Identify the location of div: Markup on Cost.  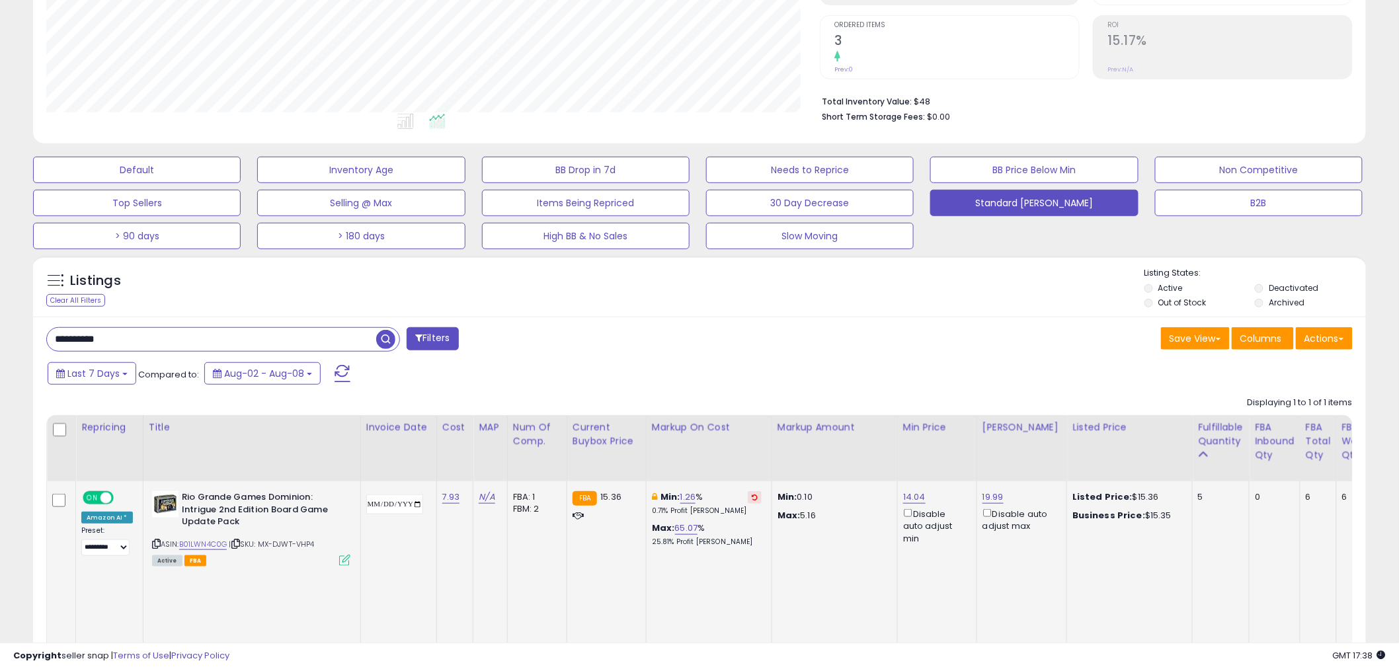
(709, 427).